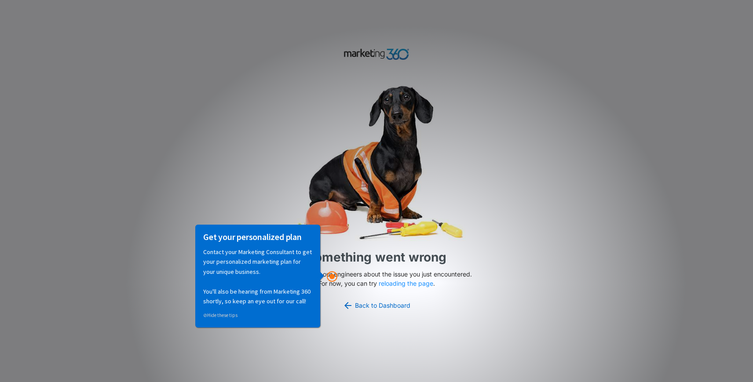 The height and width of the screenshot is (382, 753). What do you see at coordinates (64, 52) in the screenshot?
I see `p: Contact your Marketing Consultant to get your personalized marketing plan for your unique busines...` at bounding box center [64, 52].